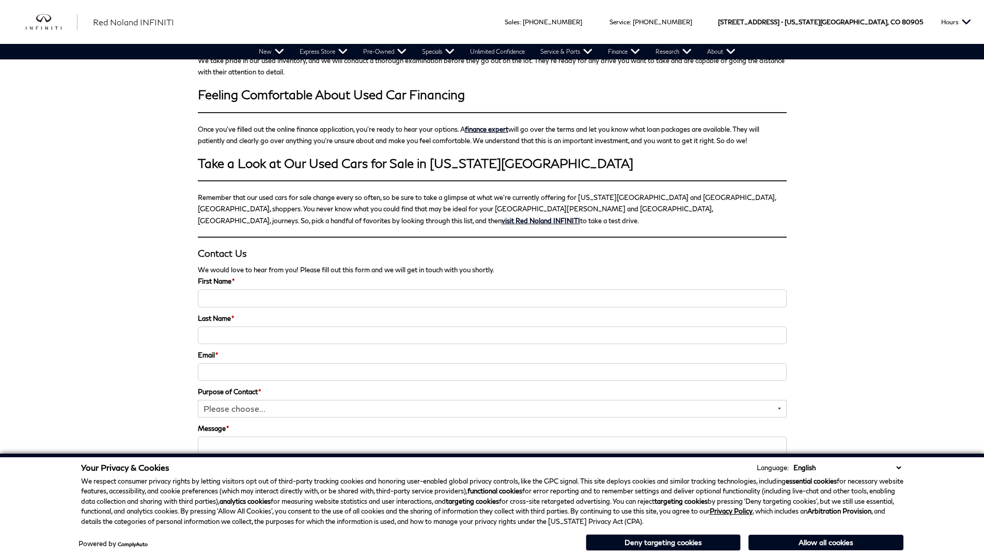 The image size is (984, 558). I want to click on strong: functional cookies, so click(495, 491).